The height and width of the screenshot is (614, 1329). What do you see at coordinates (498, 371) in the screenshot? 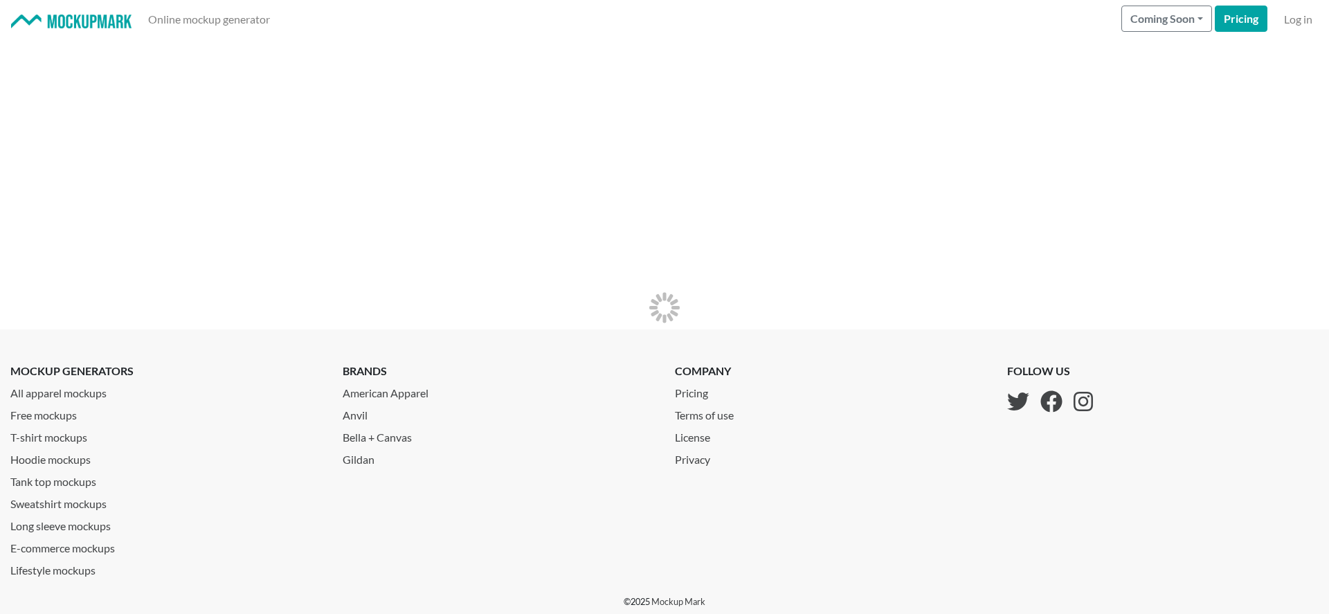
I see `p: brands` at bounding box center [498, 371].